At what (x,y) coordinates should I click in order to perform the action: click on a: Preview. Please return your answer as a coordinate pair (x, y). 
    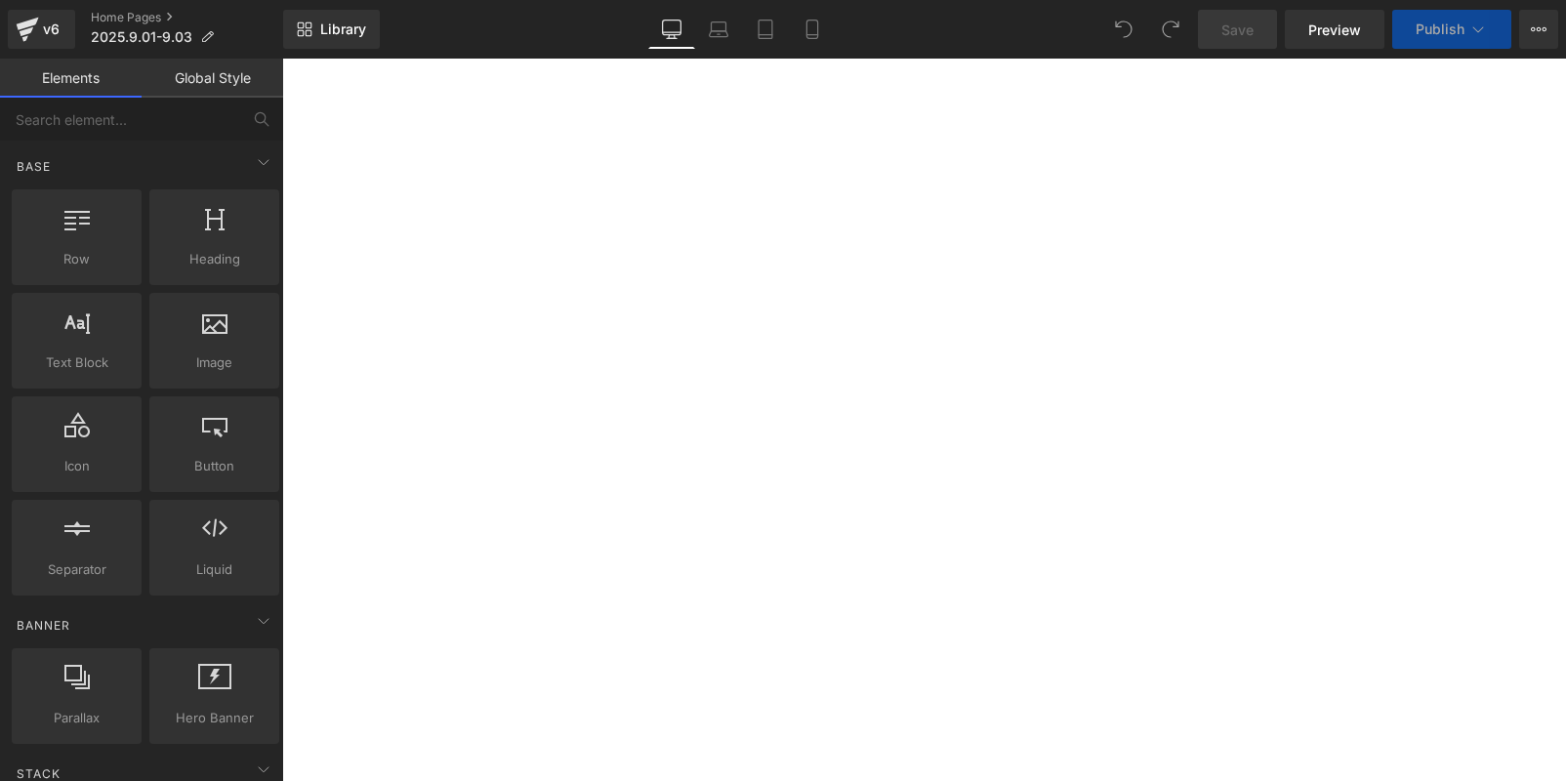
    Looking at the image, I should click on (1335, 29).